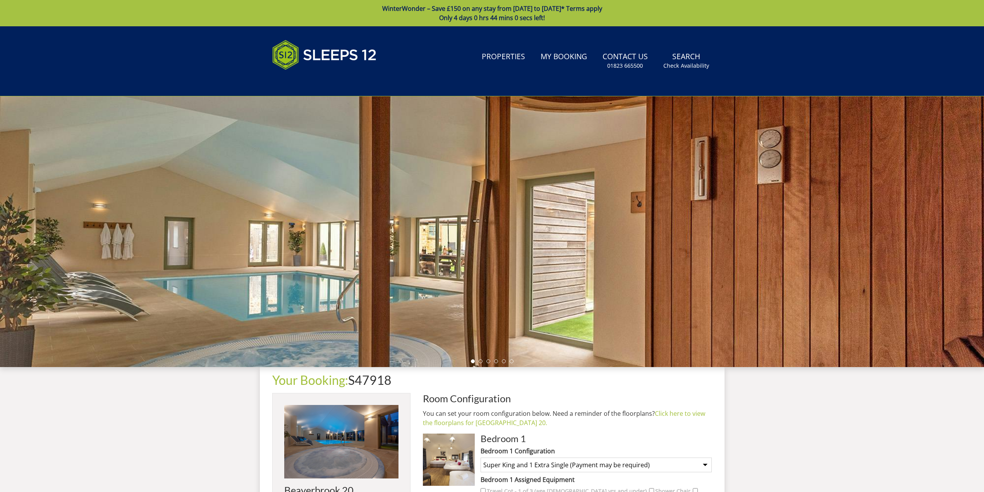 Image resolution: width=984 pixels, height=492 pixels. Describe the element at coordinates (596, 451) in the screenshot. I see `label: Bedroom 1 Configuration` at that location.